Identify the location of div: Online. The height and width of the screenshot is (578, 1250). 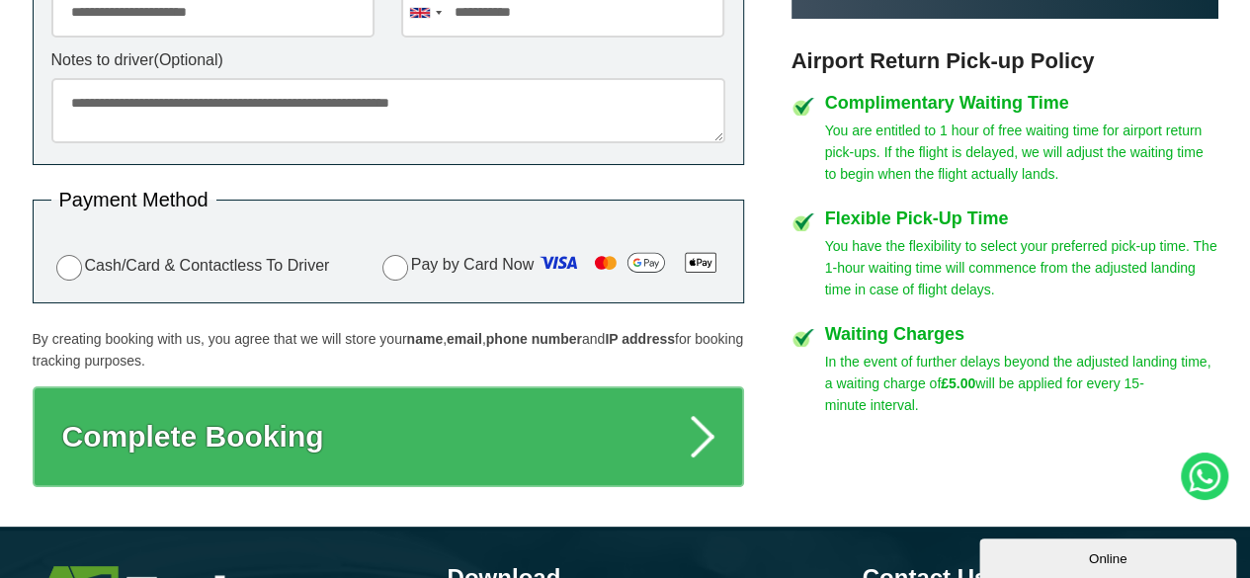
(128, 24).